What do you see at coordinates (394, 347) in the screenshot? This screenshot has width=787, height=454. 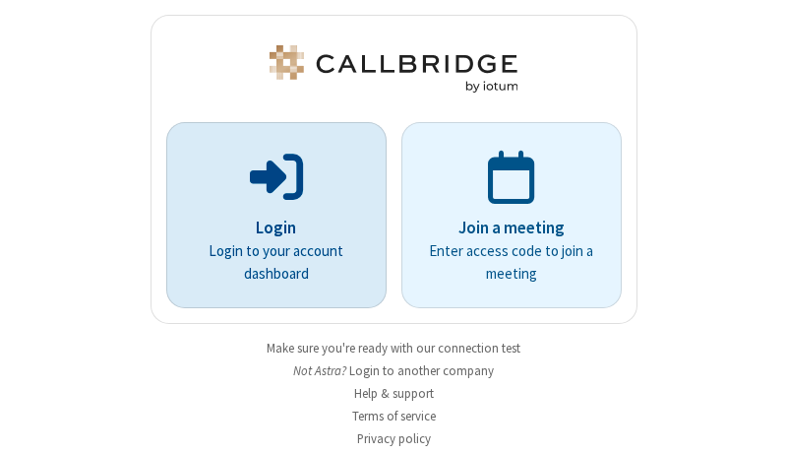 I see `a: Make sure you're ready with our connection test` at bounding box center [394, 347].